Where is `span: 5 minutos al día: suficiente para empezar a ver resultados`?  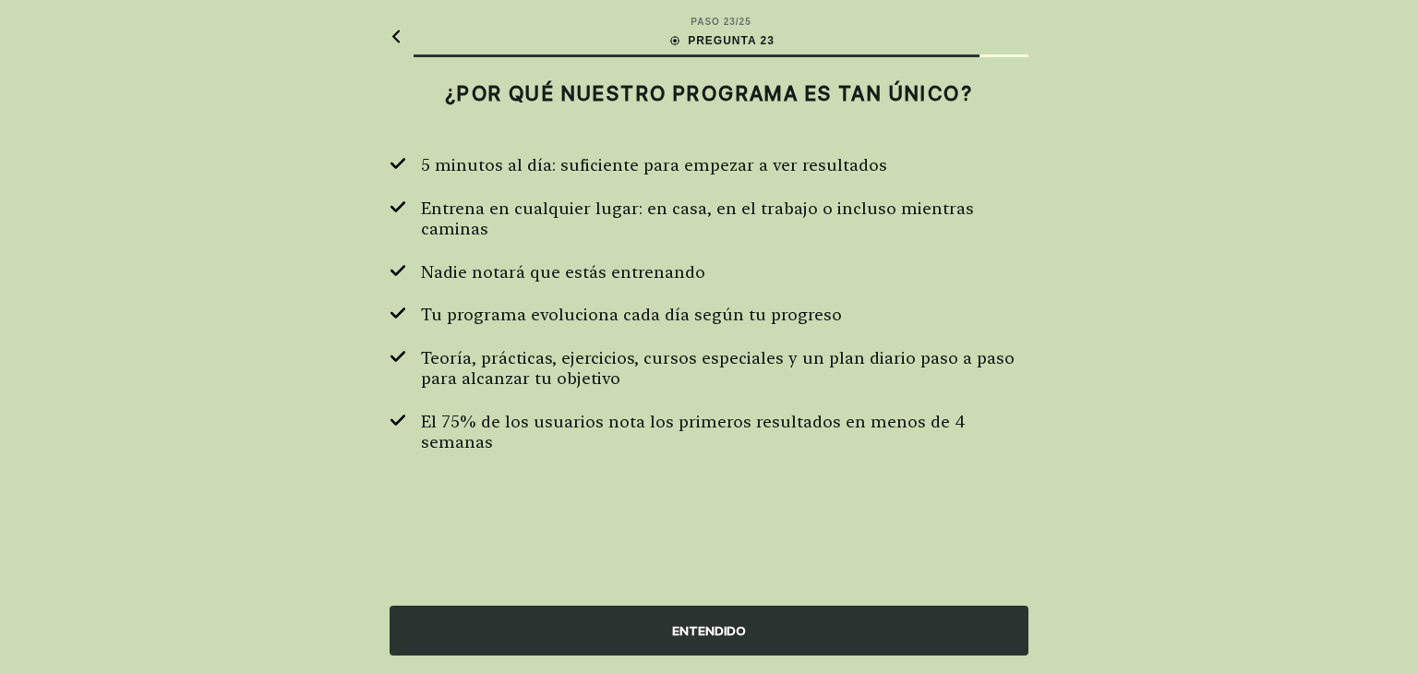
span: 5 minutos al día: suficiente para empezar a ver resultados is located at coordinates (653, 165).